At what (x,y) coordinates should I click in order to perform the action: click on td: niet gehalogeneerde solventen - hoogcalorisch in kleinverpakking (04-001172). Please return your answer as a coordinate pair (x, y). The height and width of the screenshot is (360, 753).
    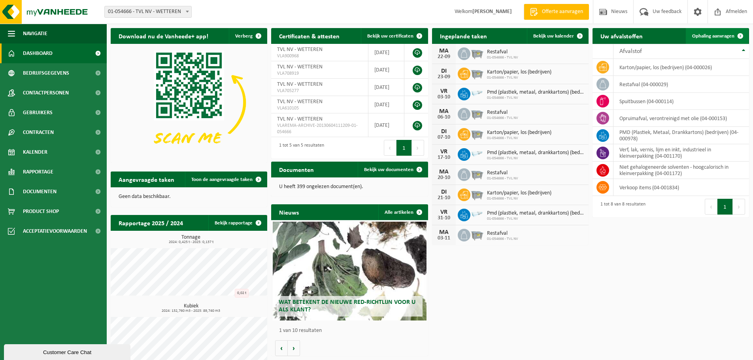
    Looking at the image, I should click on (681, 170).